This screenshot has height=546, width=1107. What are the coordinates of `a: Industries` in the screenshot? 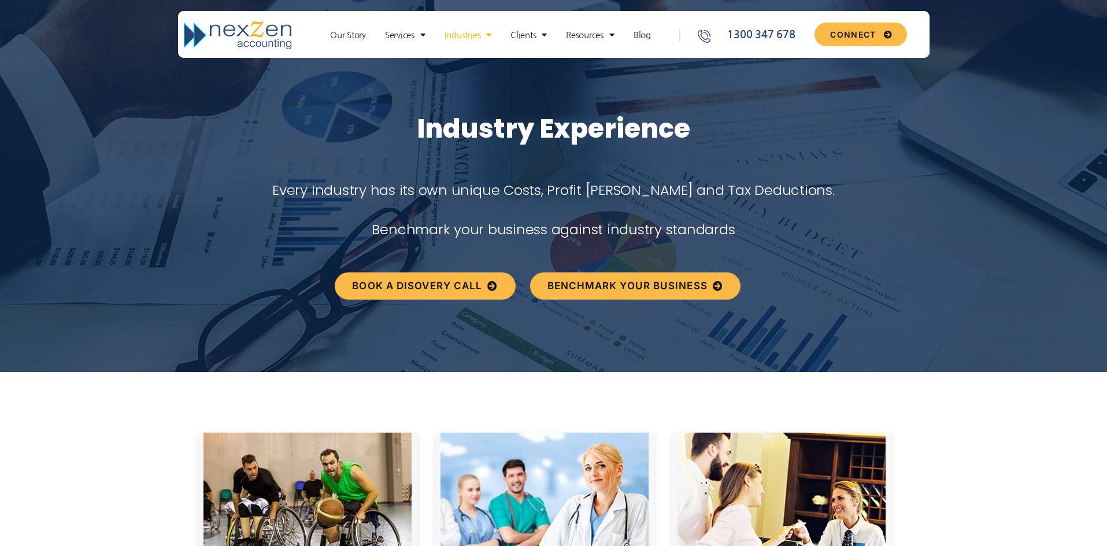 It's located at (468, 35).